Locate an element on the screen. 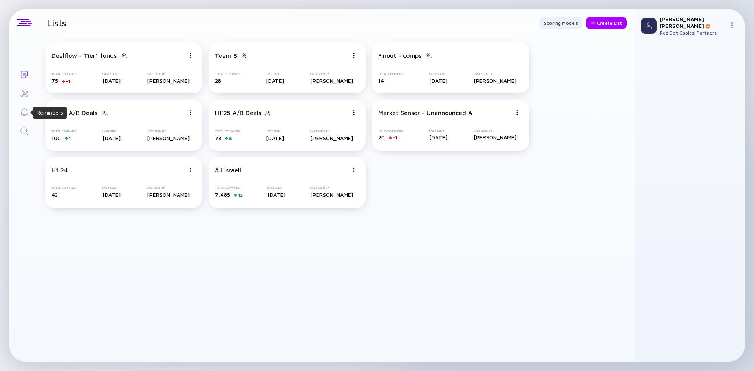 This screenshot has width=754, height=371. div: Create List is located at coordinates (606, 23).